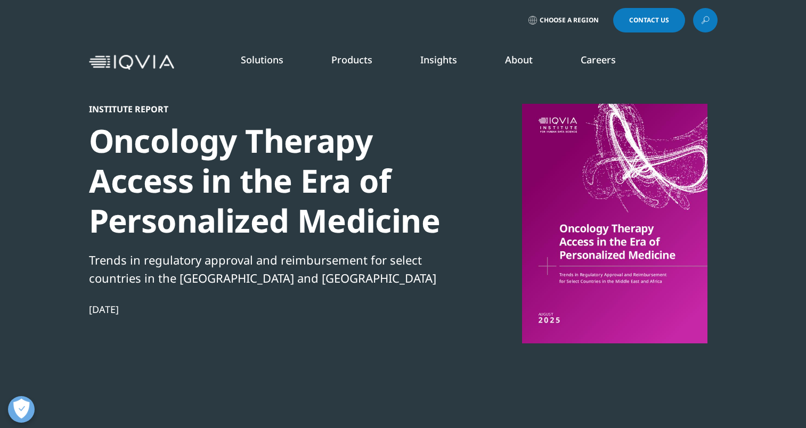  Describe the element at coordinates (438, 60) in the screenshot. I see `a: Insights` at that location.